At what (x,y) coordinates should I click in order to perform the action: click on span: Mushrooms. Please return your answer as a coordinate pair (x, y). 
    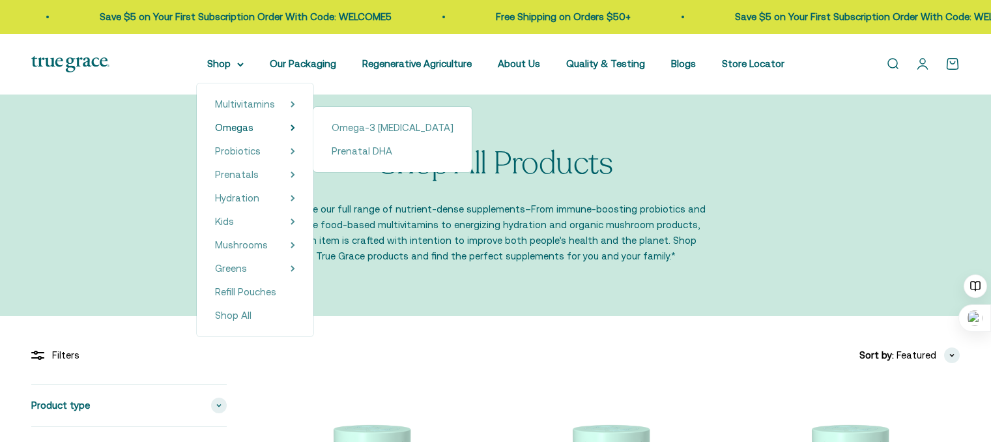
    Looking at the image, I should click on (241, 244).